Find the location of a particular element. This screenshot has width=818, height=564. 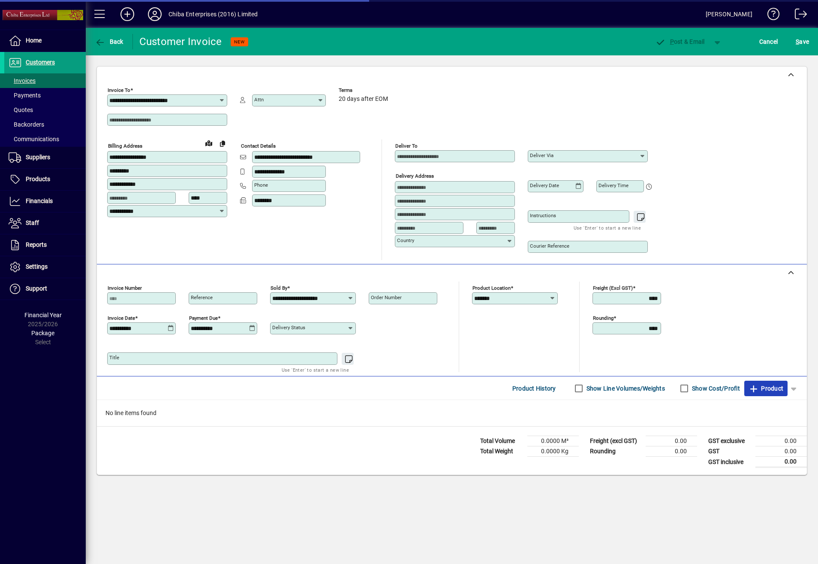

mat-label: Freight (excl GST) is located at coordinates (613, 288).